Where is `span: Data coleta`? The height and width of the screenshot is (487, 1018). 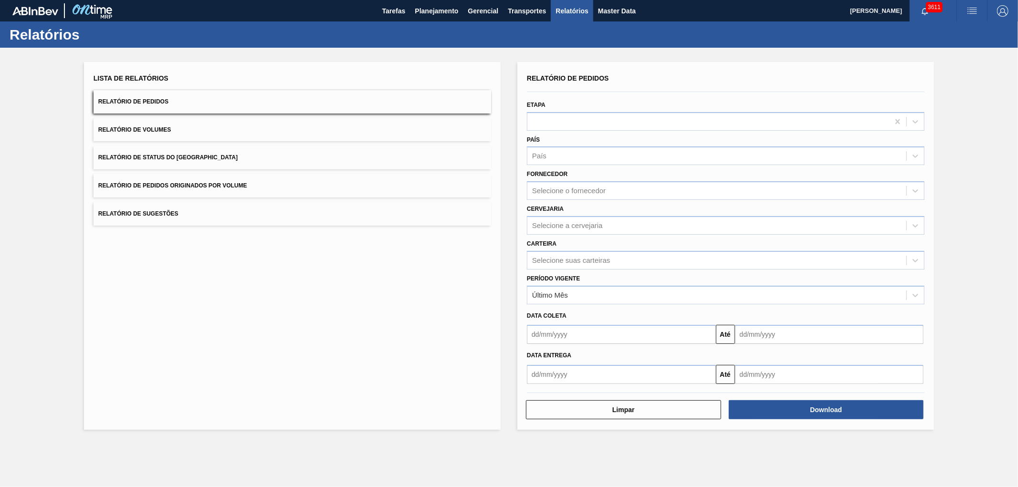 span: Data coleta is located at coordinates (546, 316).